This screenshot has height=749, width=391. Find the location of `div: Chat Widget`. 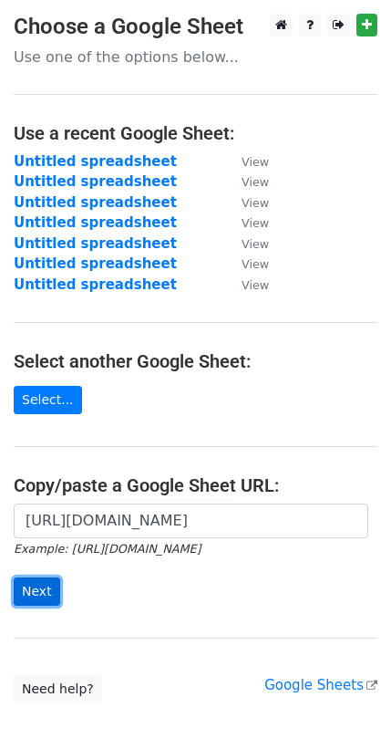

div: Chat Widget is located at coordinates (346, 705).